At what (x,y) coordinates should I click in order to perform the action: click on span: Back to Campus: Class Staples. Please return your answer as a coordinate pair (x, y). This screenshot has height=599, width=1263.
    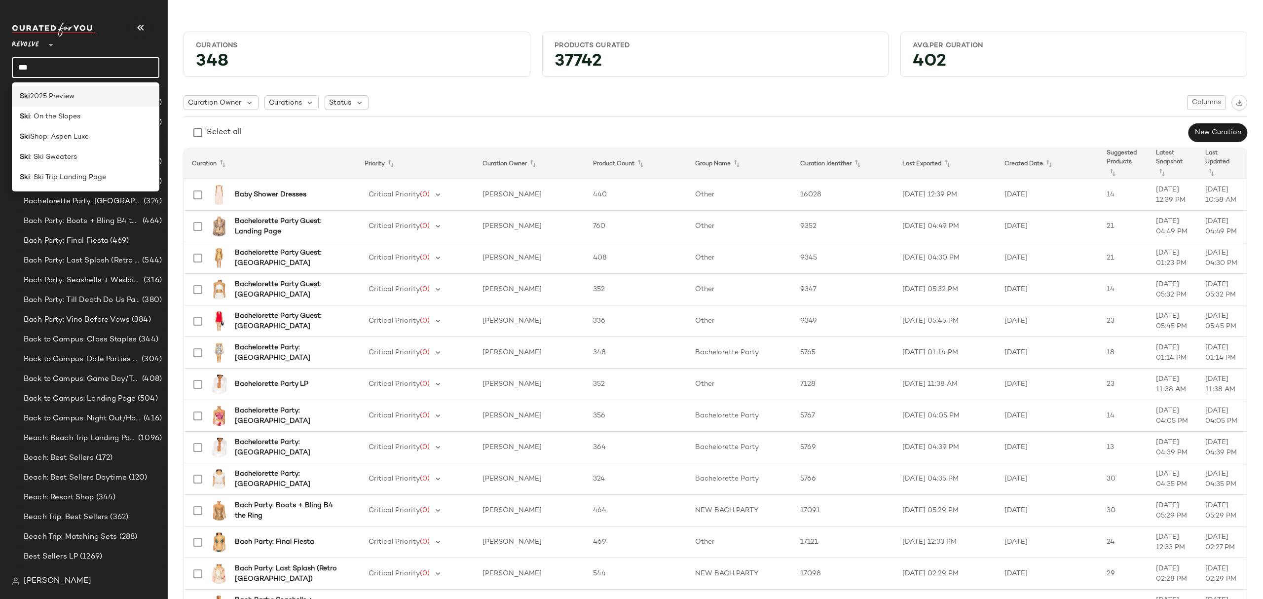
    Looking at the image, I should click on (80, 339).